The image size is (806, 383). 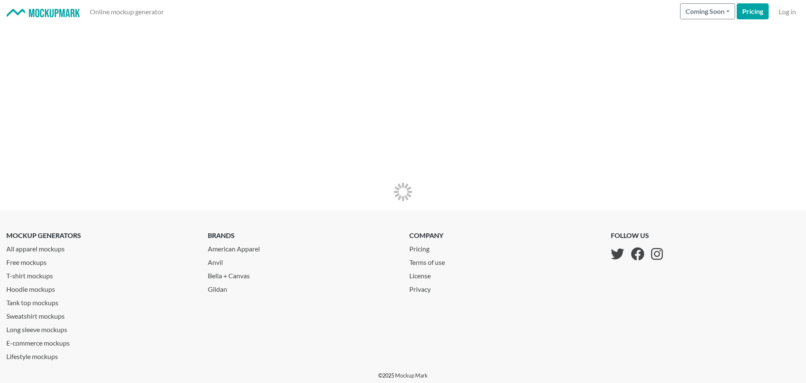 I want to click on a: Mockup Mark, so click(x=412, y=375).